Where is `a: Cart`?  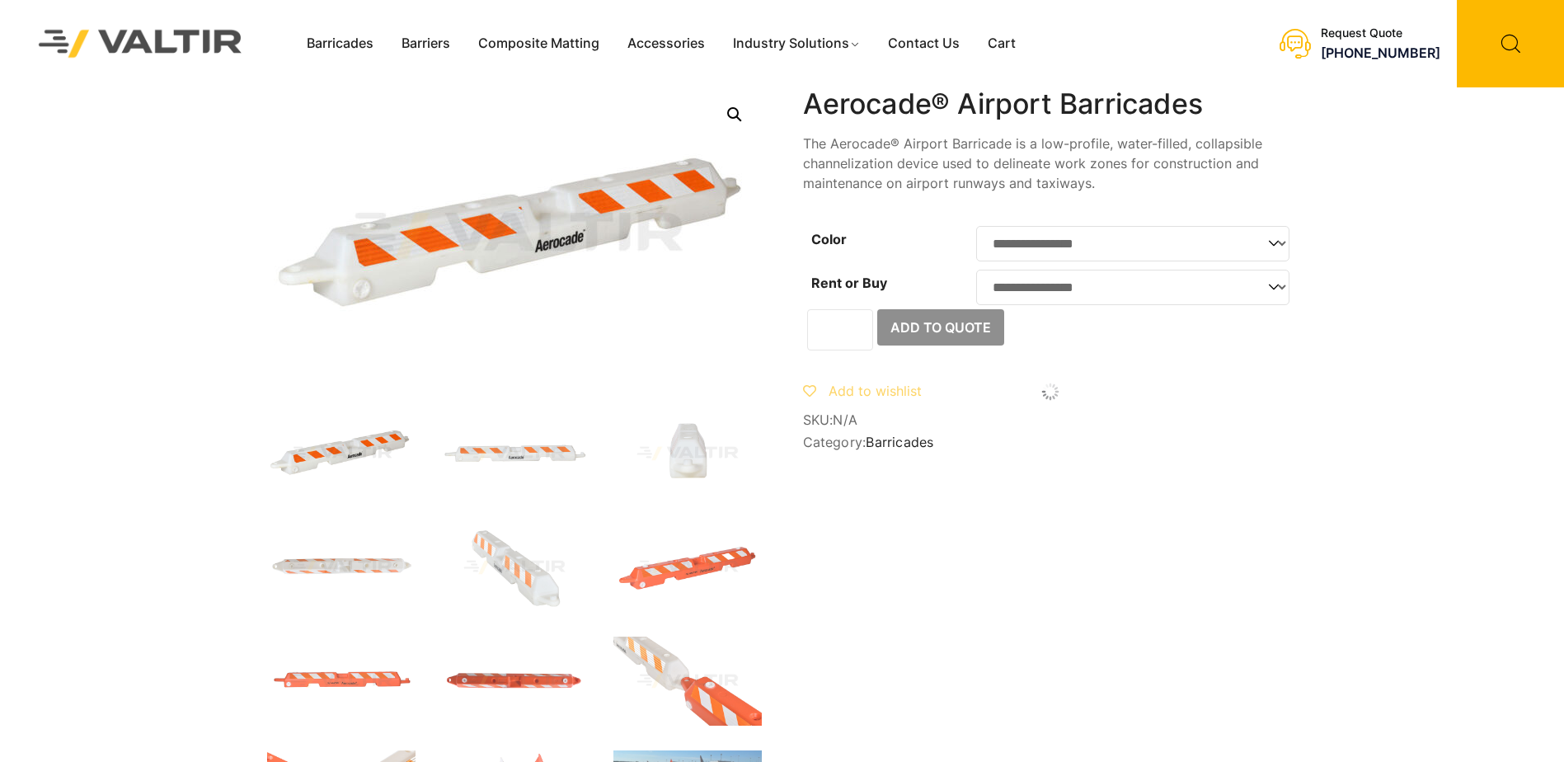 a: Cart is located at coordinates (1001, 44).